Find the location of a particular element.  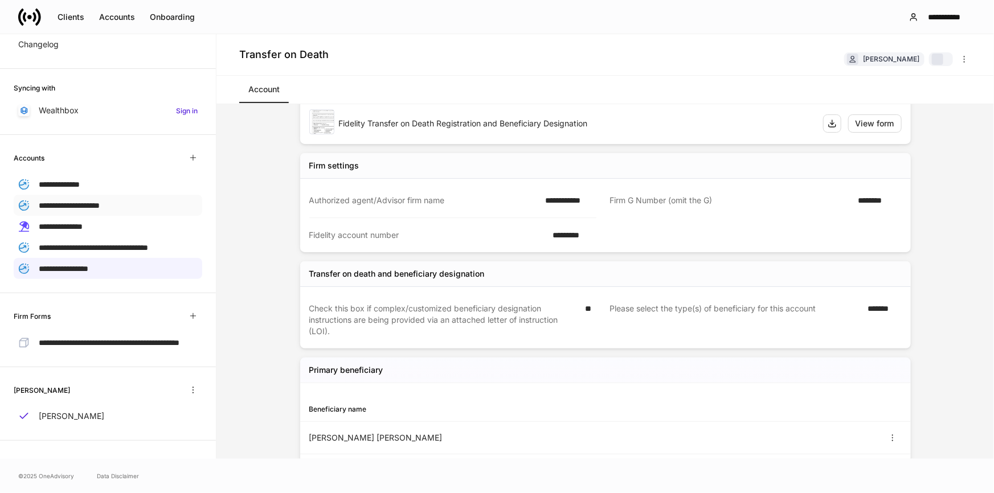

button: Accounts is located at coordinates (117, 17).